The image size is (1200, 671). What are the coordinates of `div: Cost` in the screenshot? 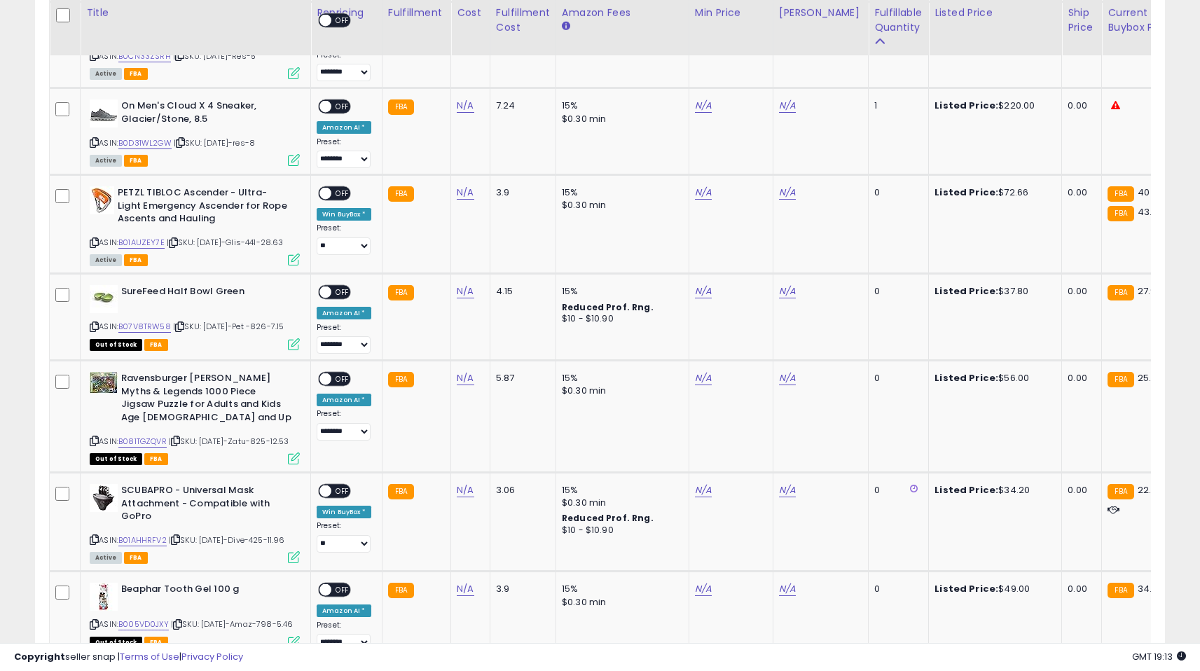 It's located at (470, 13).